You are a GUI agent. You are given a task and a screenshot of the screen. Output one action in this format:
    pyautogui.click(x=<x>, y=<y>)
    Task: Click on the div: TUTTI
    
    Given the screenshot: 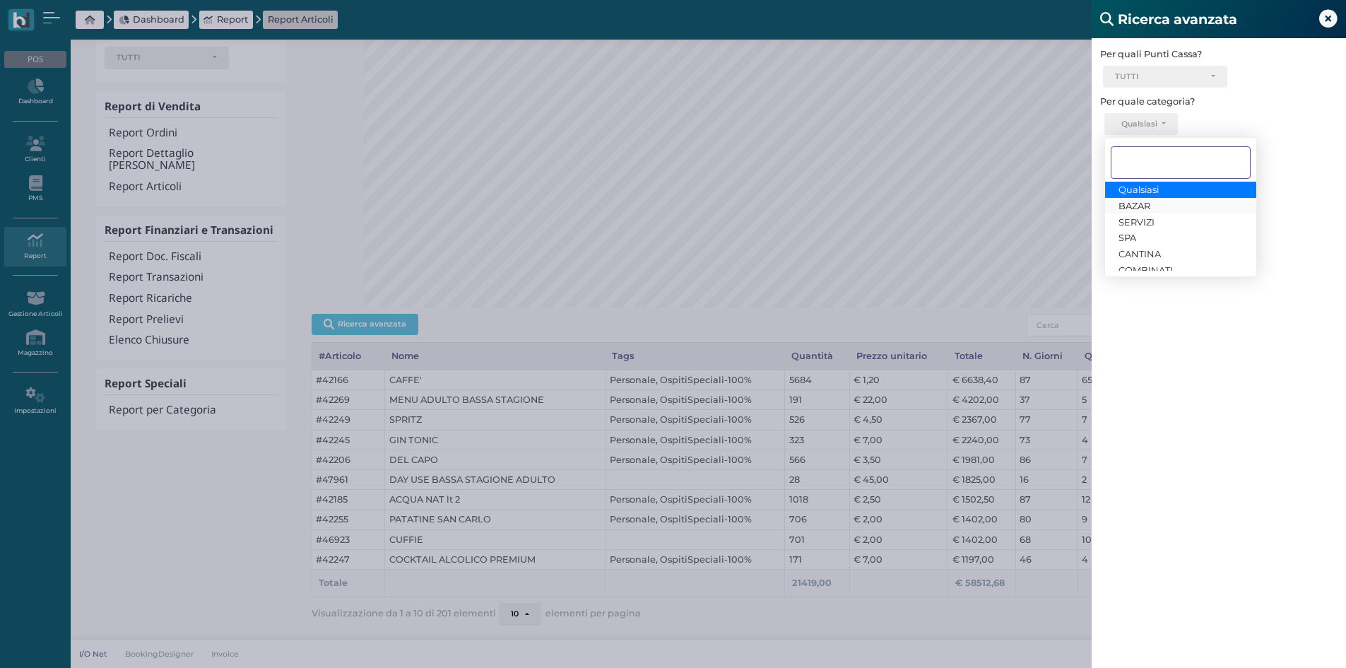 What is the action you would take?
    pyautogui.click(x=1159, y=77)
    